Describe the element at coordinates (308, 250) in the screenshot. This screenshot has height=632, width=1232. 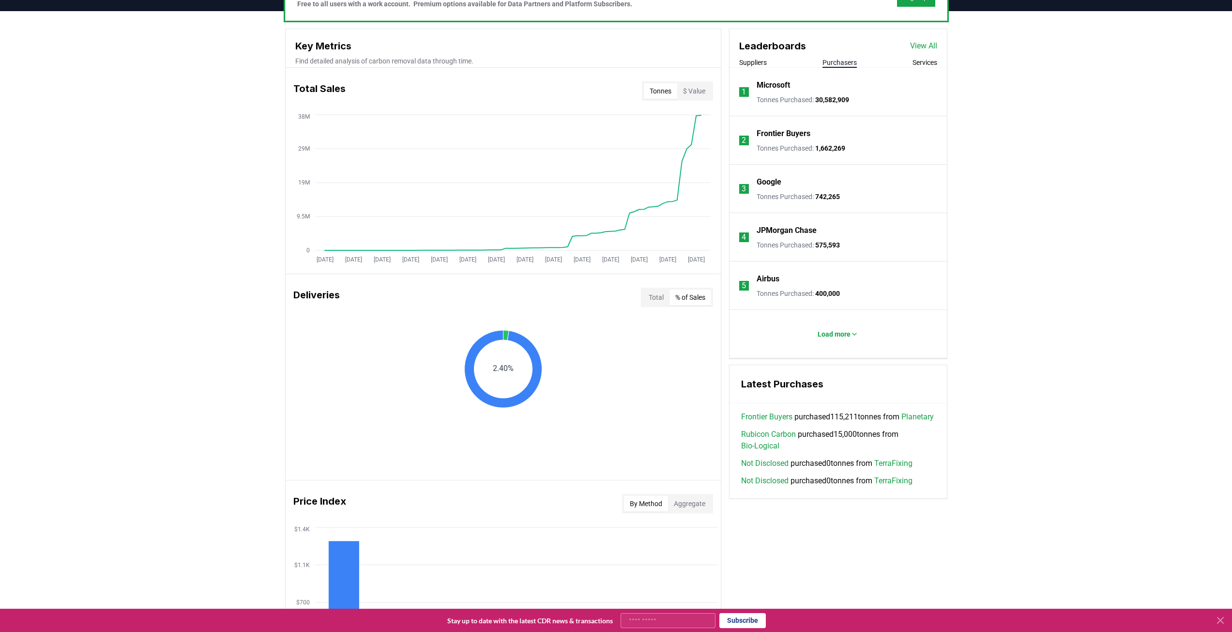
I see `tspan: 0` at that location.